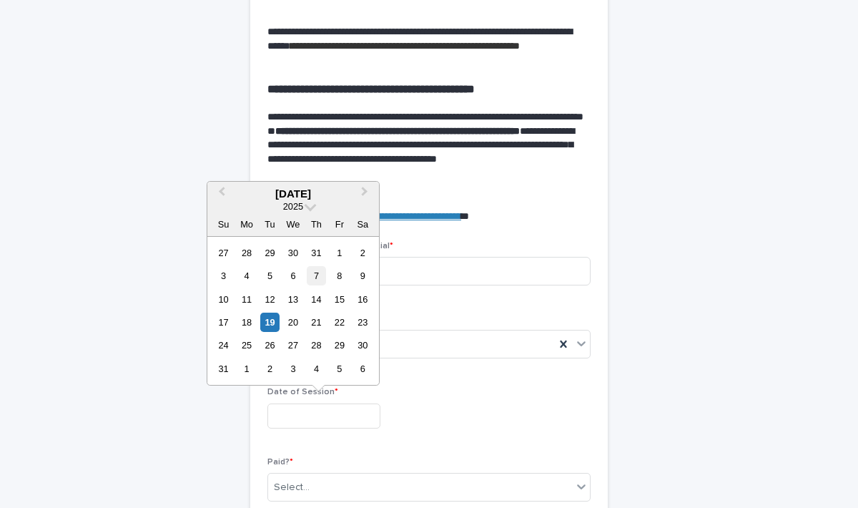 The height and width of the screenshot is (508, 858). Describe the element at coordinates (223, 275) in the screenshot. I see `div: Choose Sunday, August 3rd, 2025` at that location.